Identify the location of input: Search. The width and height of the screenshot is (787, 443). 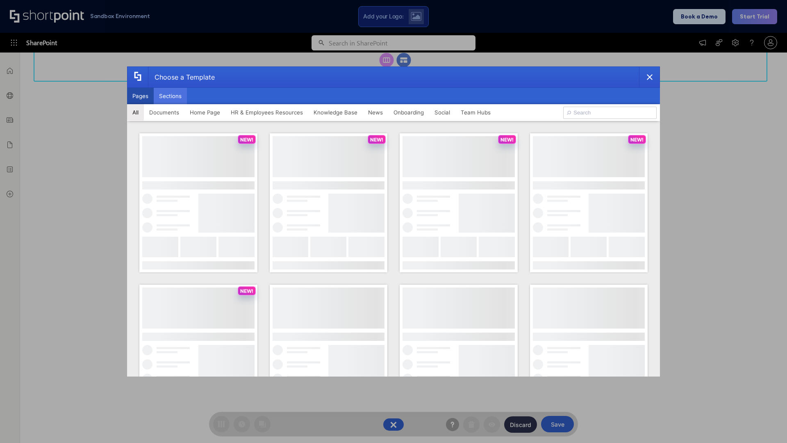
(610, 113).